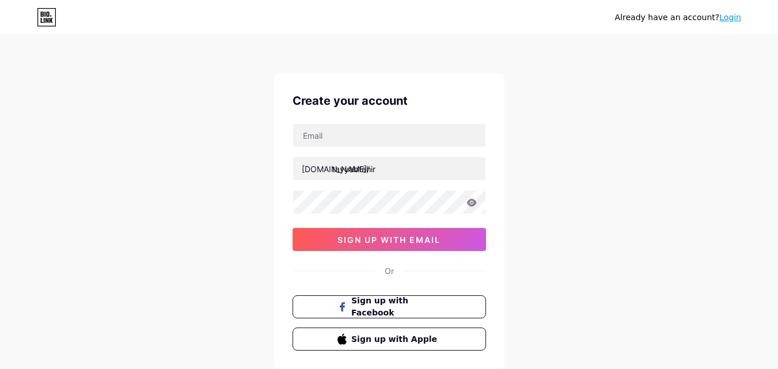 Image resolution: width=778 pixels, height=369 pixels. Describe the element at coordinates (389, 271) in the screenshot. I see `div: Or` at that location.